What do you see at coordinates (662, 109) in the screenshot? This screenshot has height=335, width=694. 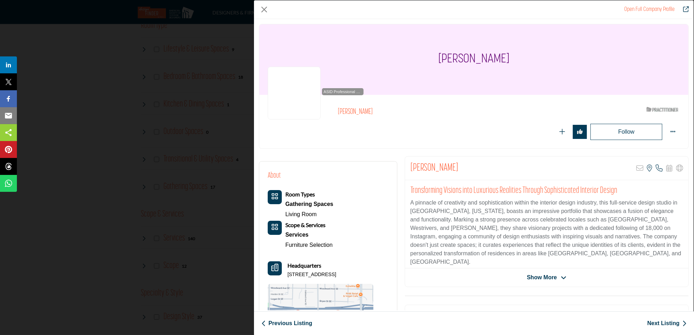 I see `img: ASID Qualified Practitioners` at bounding box center [662, 109].